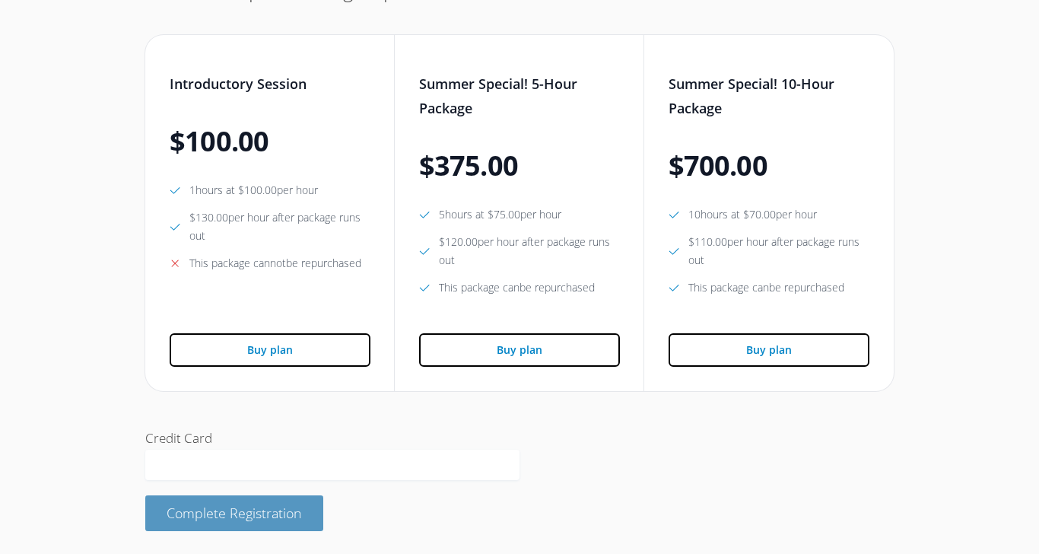 This screenshot has height=554, width=1039. I want to click on li: 5 hours at $75.00 per hour, so click(519, 214).